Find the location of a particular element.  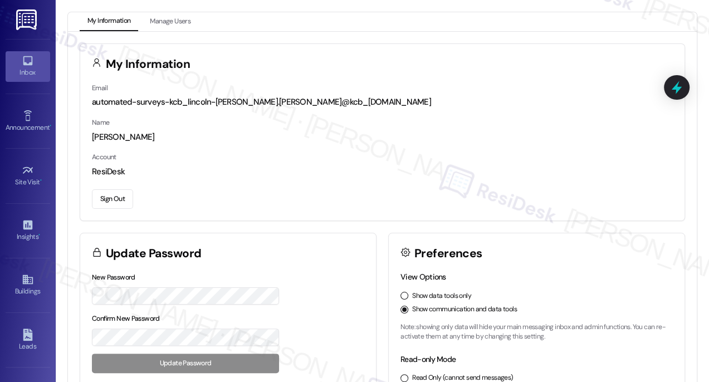

button: Sign Out is located at coordinates (112, 199).